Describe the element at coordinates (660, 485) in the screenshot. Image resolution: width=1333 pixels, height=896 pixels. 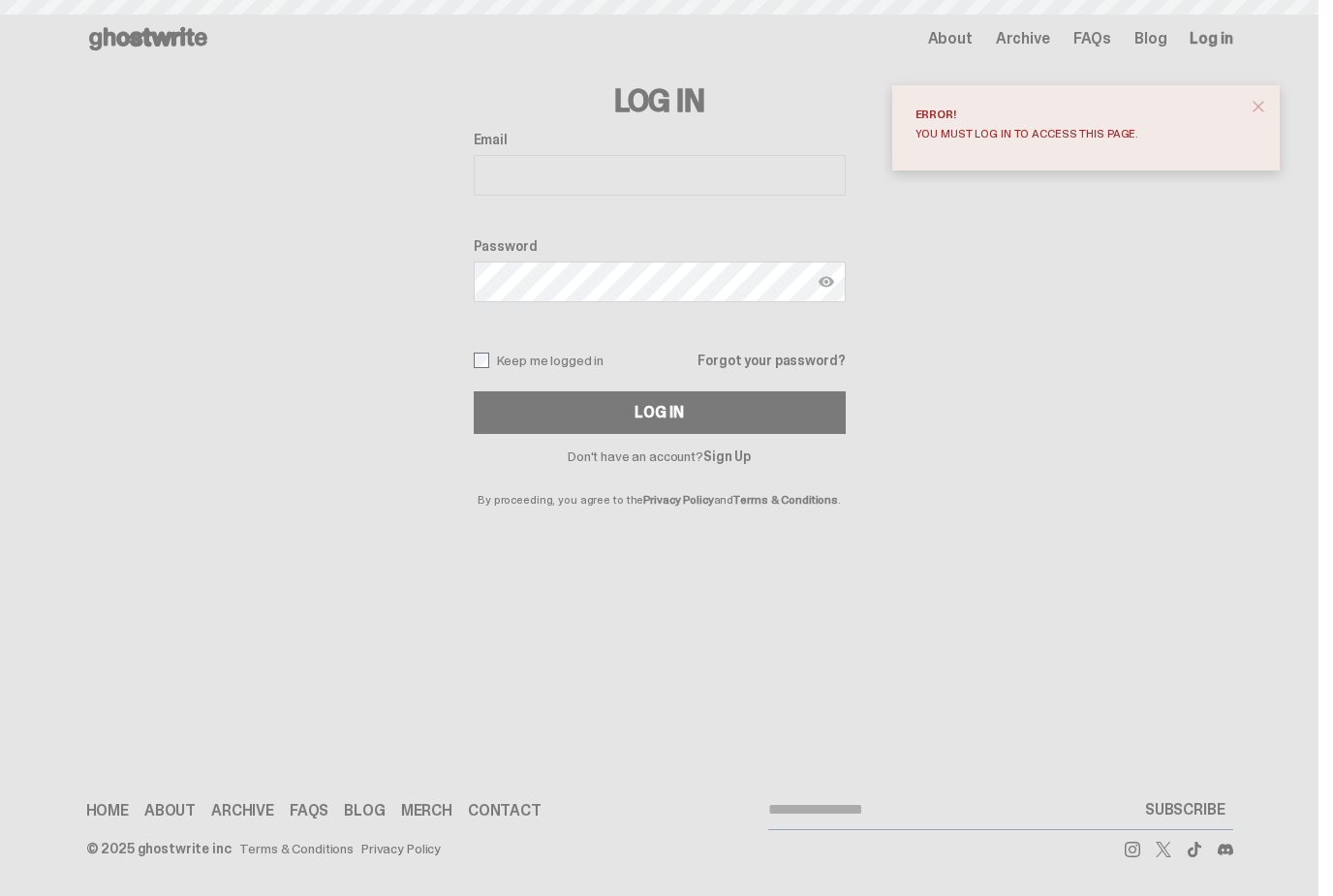
I see `p: By proceeding, you agree to the and .` at that location.